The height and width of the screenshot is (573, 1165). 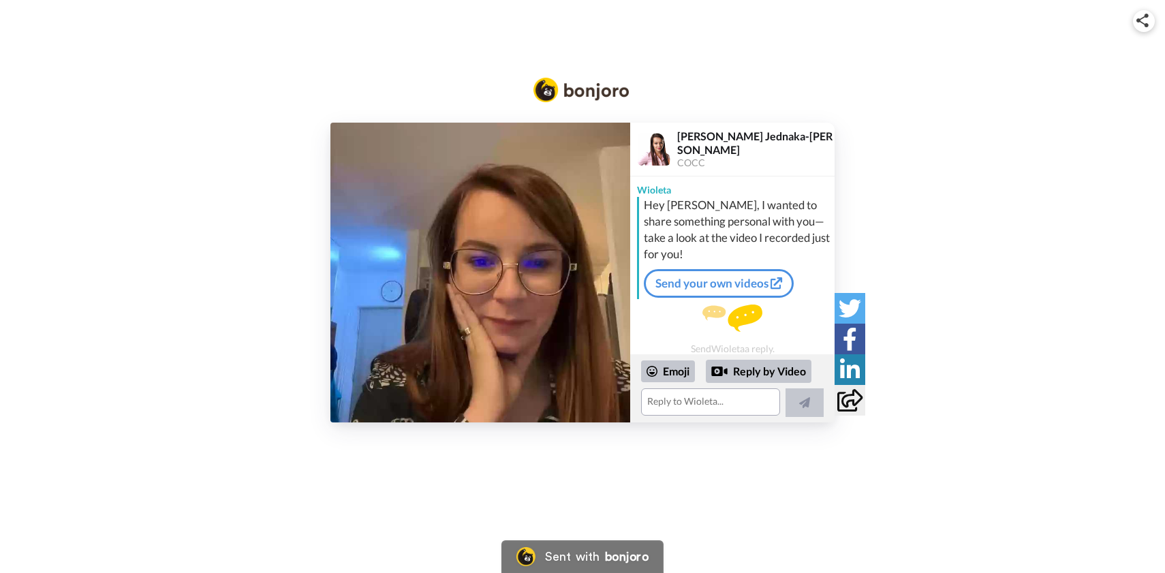 What do you see at coordinates (1143, 20) in the screenshot?
I see `img: ic_share.svg` at bounding box center [1143, 20].